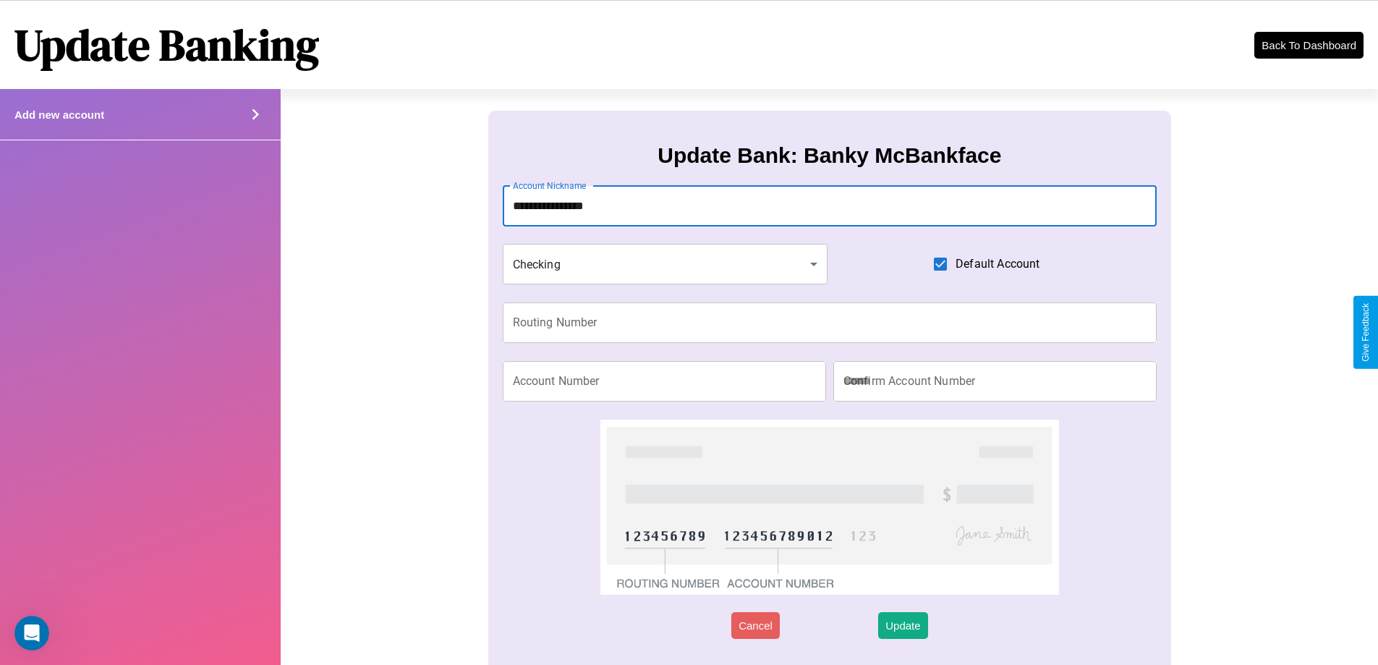 The height and width of the screenshot is (665, 1378). What do you see at coordinates (550, 185) in the screenshot?
I see `label: Account Nickname` at bounding box center [550, 185].